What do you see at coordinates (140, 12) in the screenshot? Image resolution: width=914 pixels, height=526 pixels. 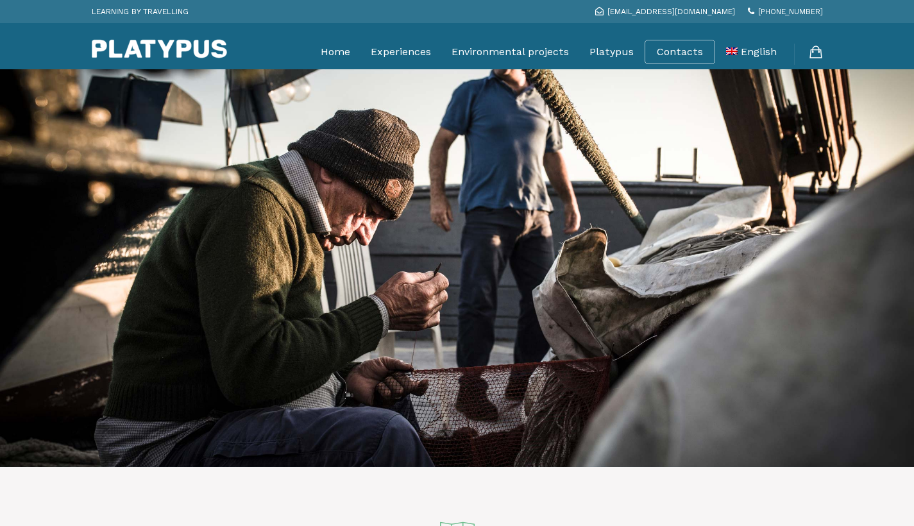 I see `p: LEARNING BY TRAVELLING` at bounding box center [140, 12].